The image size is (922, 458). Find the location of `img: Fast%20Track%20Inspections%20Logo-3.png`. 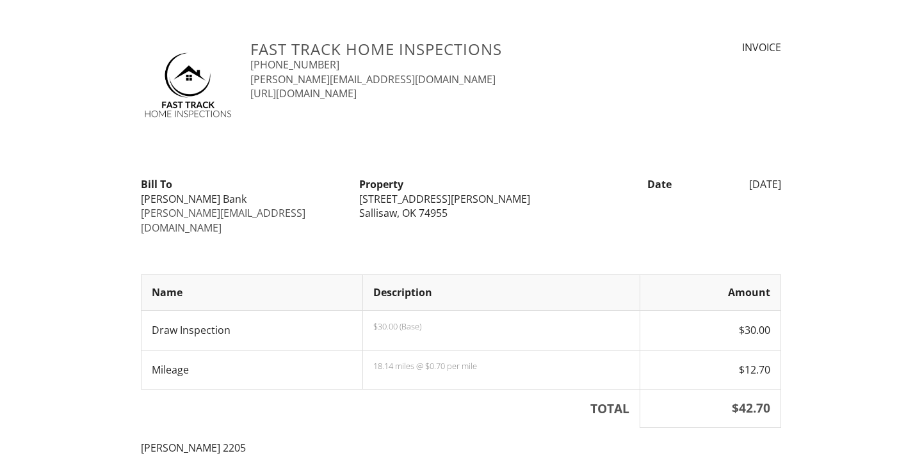

img: Fast%20Track%20Inspections%20Logo-3.png is located at coordinates (188, 87).